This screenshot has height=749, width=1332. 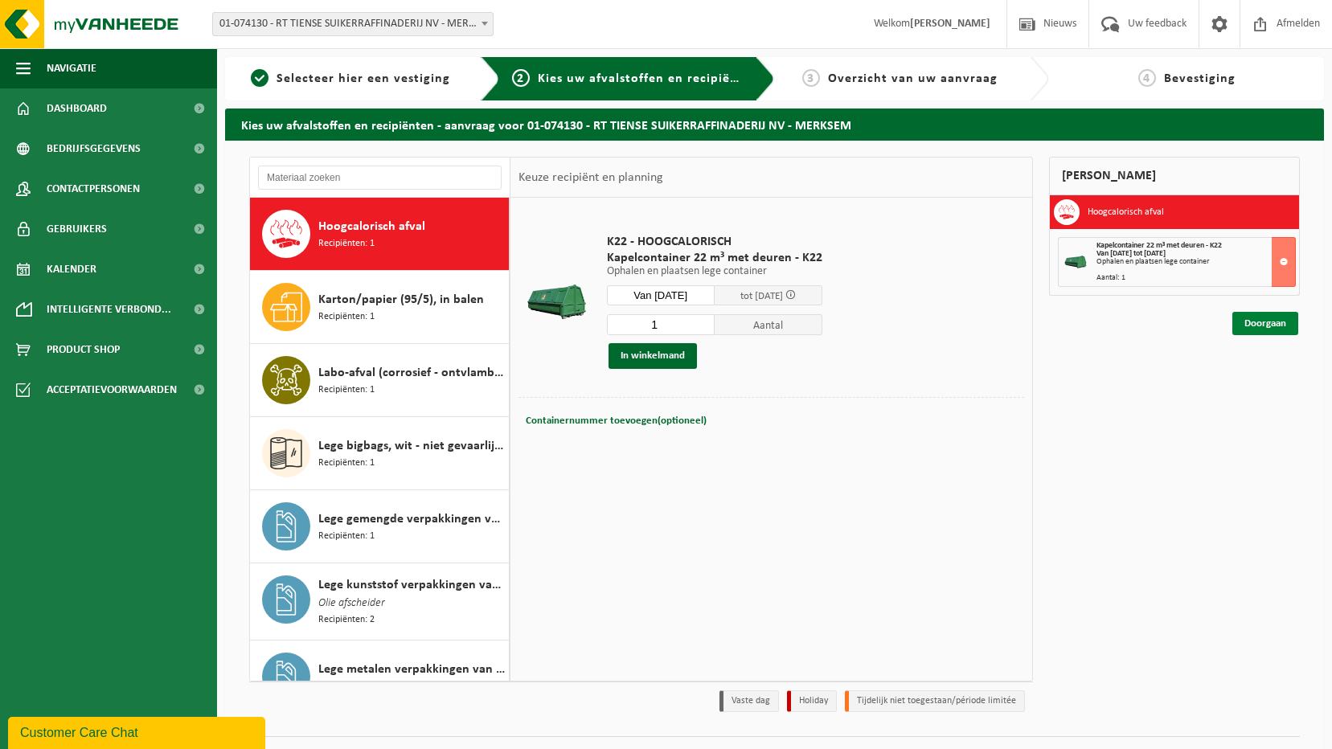 I want to click on input: Materiaal zoeken, so click(x=380, y=178).